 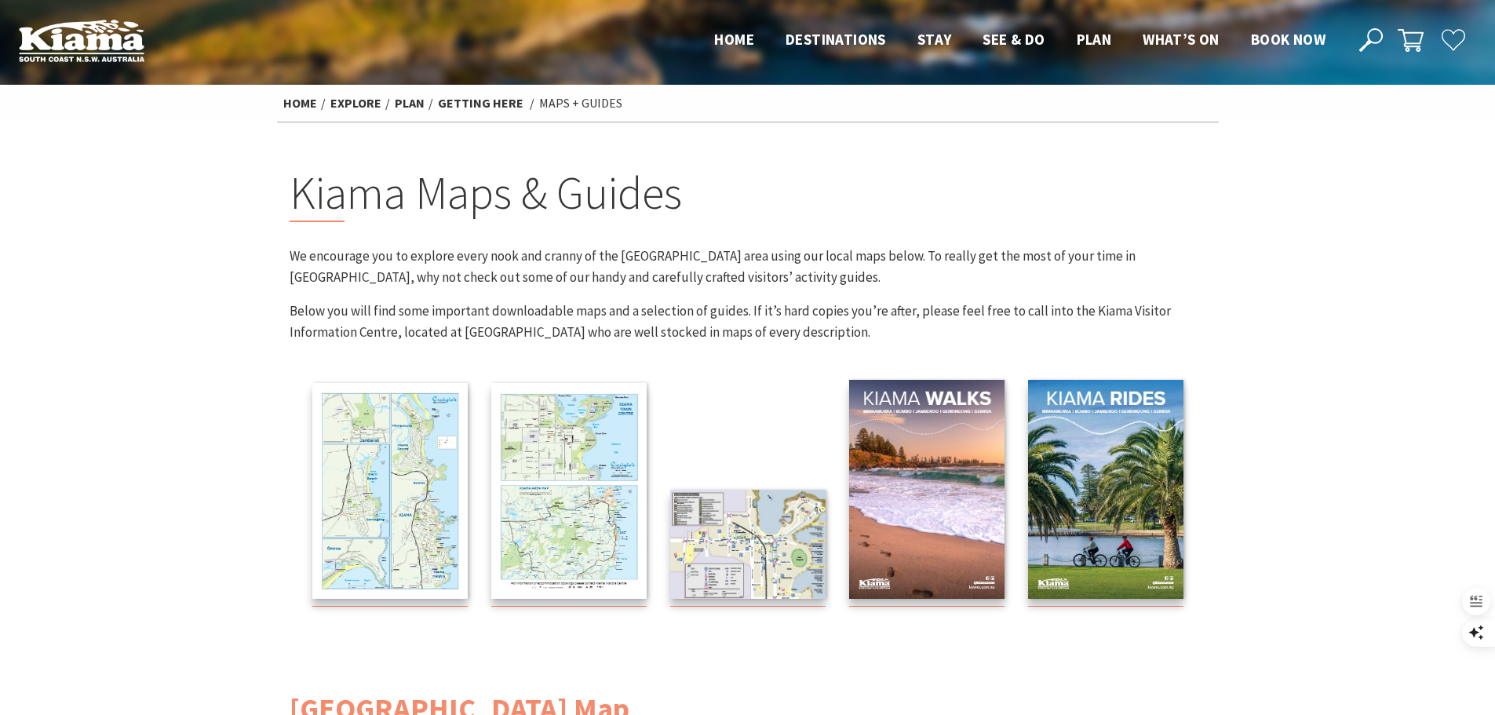 What do you see at coordinates (410, 103) in the screenshot?
I see `a: Plan` at bounding box center [410, 103].